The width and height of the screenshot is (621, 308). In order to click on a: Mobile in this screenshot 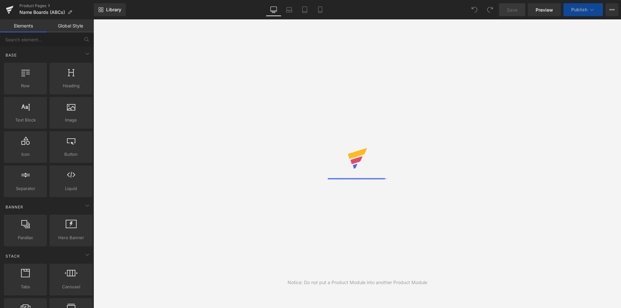, I will do `click(320, 10)`.